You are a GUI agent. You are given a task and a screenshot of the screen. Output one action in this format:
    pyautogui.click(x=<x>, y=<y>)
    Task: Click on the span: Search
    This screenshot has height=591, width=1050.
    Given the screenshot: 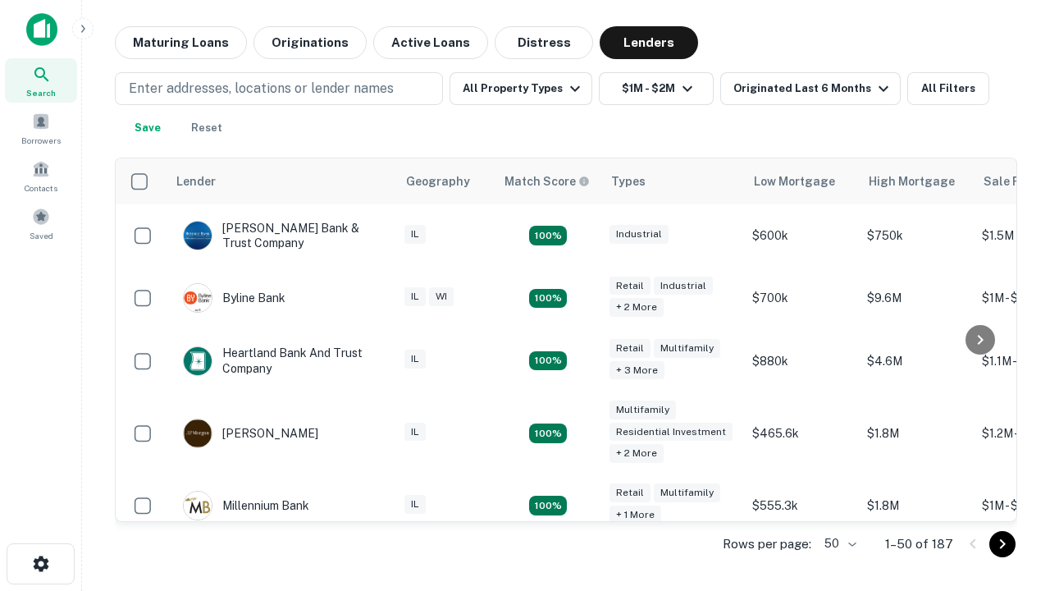 What is the action you would take?
    pyautogui.click(x=41, y=93)
    